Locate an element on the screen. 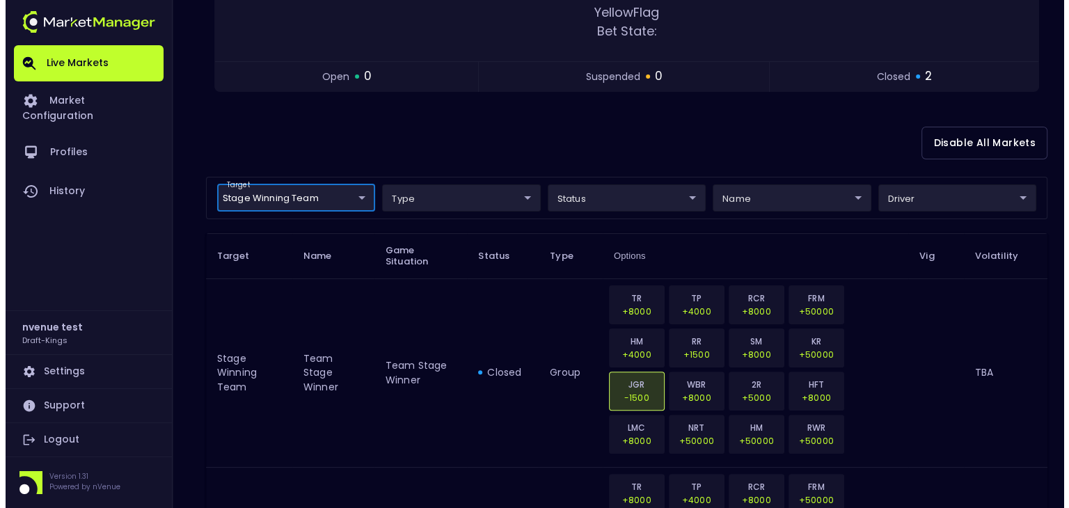 The image size is (1069, 508). p: LMC is located at coordinates (631, 427).